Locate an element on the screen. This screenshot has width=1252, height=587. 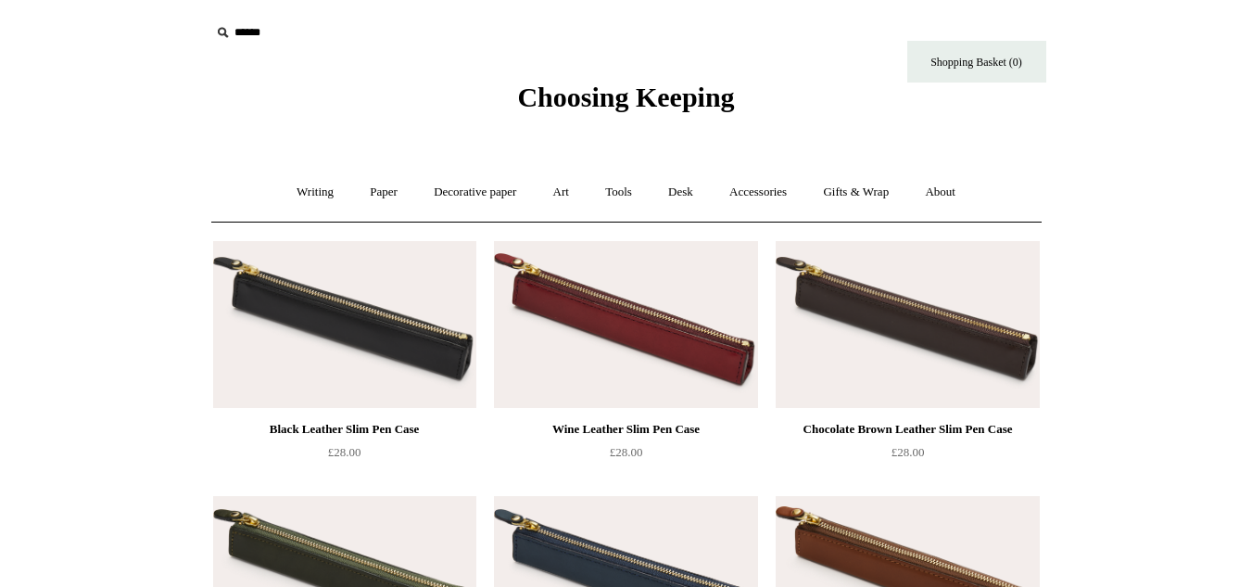
a: Art is located at coordinates (561, 192).